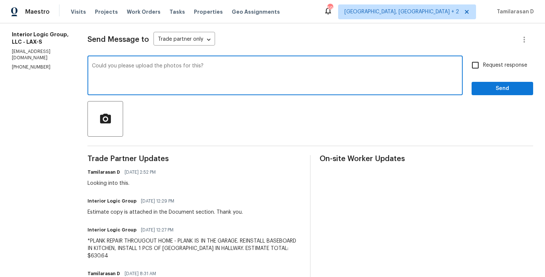 This screenshot has height=277, width=545. I want to click on span: On-site Worker Updates, so click(426, 159).